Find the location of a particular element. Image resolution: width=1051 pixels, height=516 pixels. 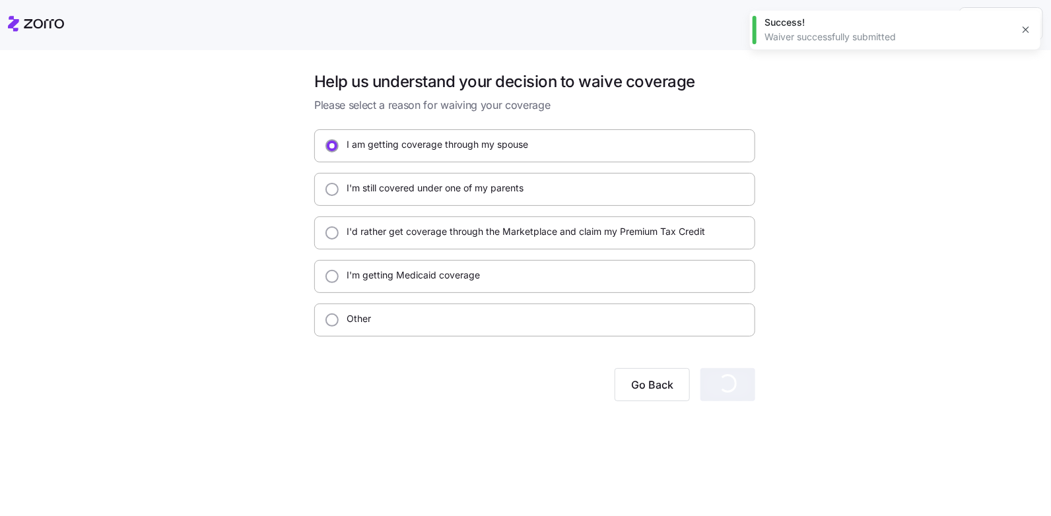

label: Other is located at coordinates (354, 319).